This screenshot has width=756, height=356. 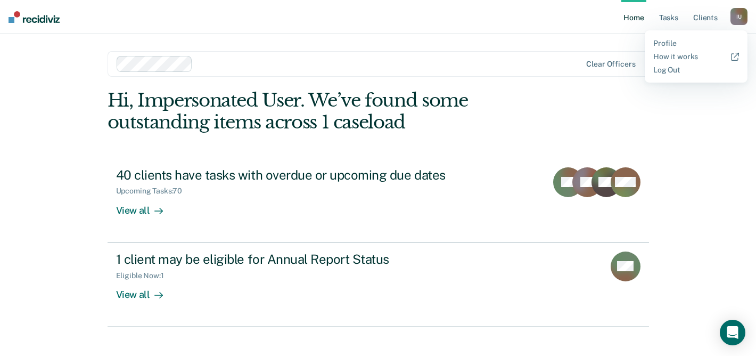 I want to click on a: Profile, so click(x=696, y=43).